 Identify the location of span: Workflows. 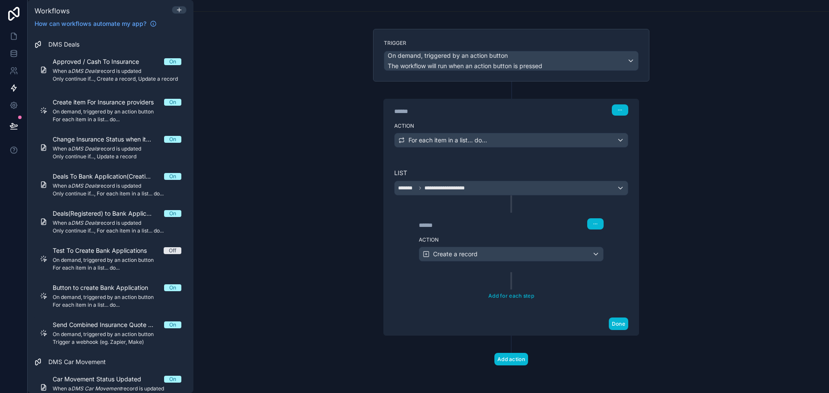
(52, 11).